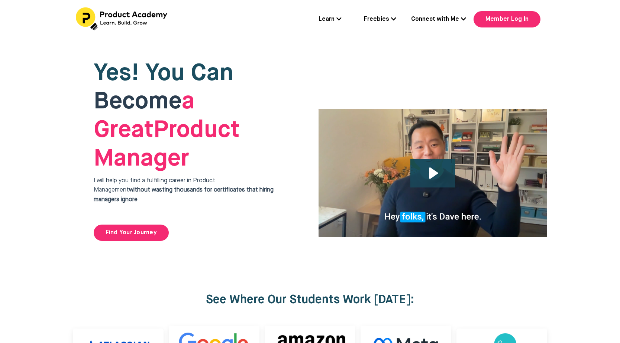 The height and width of the screenshot is (343, 620). I want to click on a: Connect with Me, so click(438, 20).